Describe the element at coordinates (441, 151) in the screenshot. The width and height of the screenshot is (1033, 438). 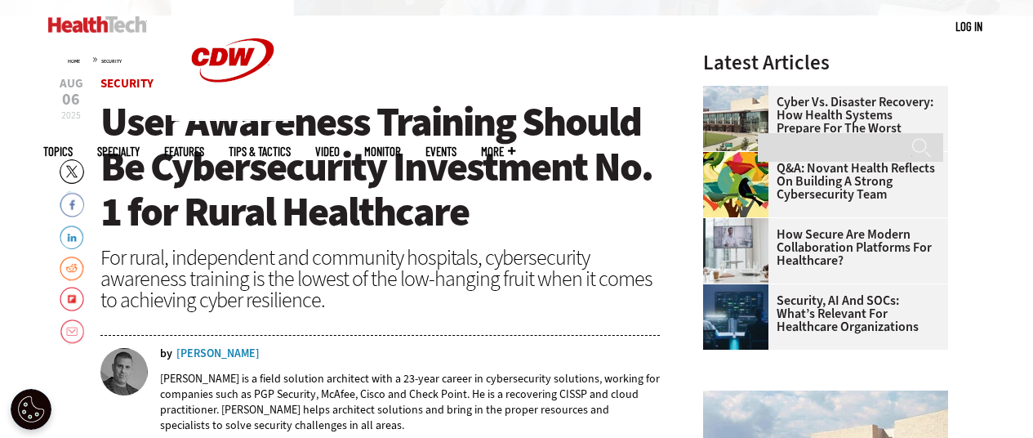
I see `a: Events` at that location.